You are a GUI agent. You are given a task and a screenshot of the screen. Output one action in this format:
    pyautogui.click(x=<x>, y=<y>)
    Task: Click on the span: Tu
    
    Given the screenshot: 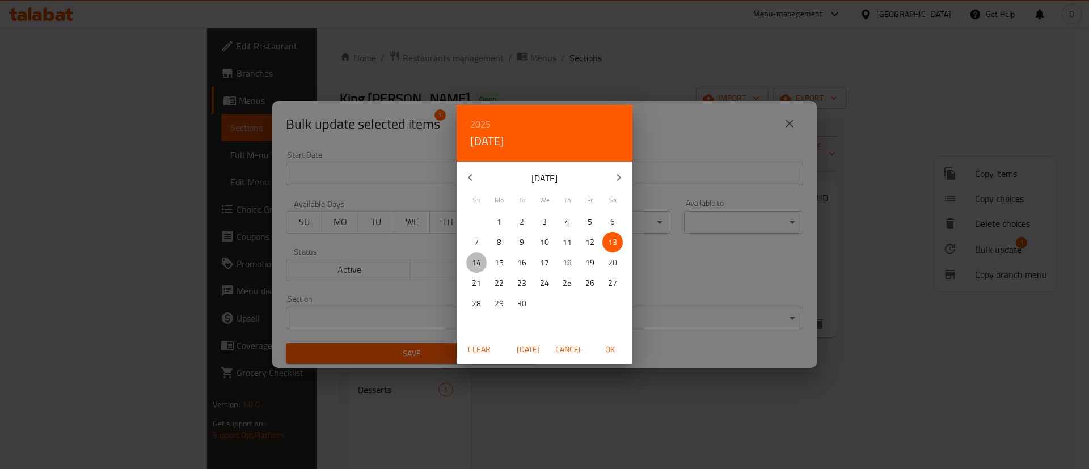 What is the action you would take?
    pyautogui.click(x=522, y=200)
    